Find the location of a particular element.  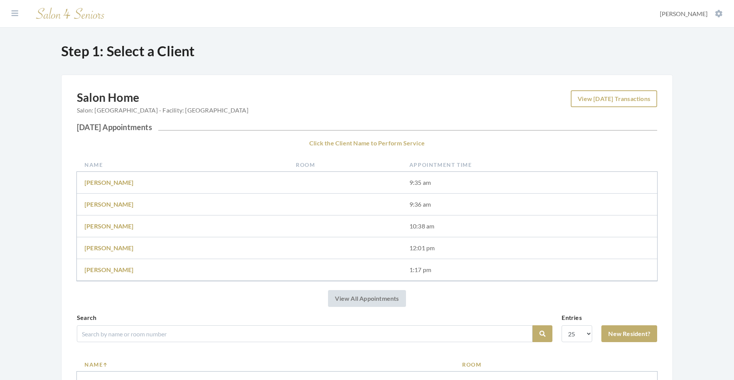

a: View All Appointments is located at coordinates (367, 298).